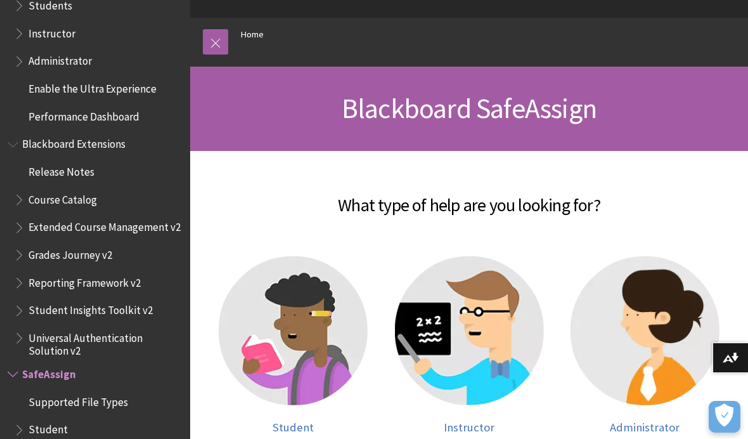 This screenshot has width=748, height=439. What do you see at coordinates (469, 197) in the screenshot?
I see `h2: What type of help are you looking for?` at bounding box center [469, 197].